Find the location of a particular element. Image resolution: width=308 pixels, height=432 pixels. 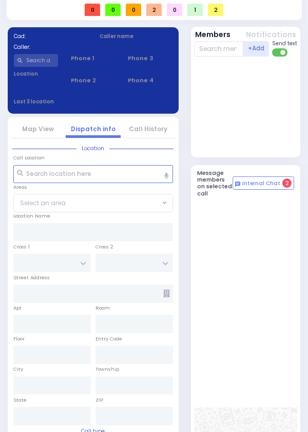

label: Cross 1 is located at coordinates (22, 247).